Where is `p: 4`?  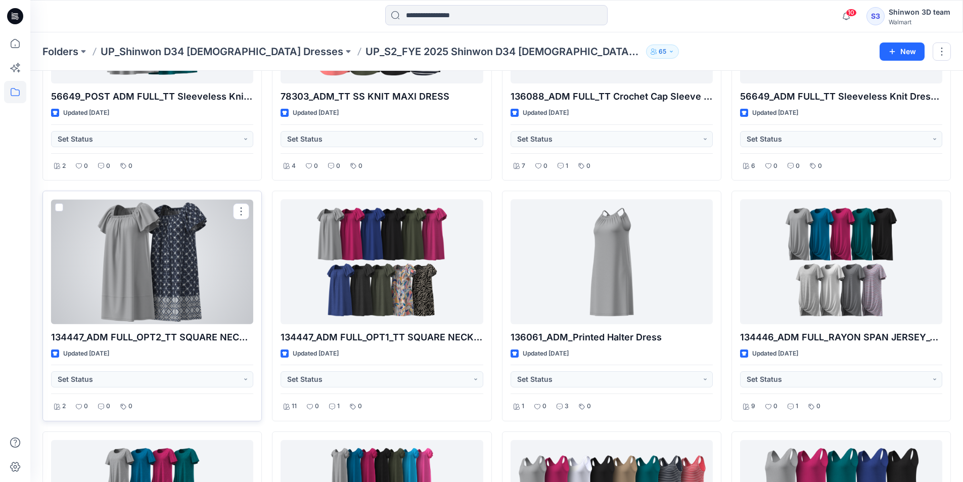
p: 4 is located at coordinates (294, 166).